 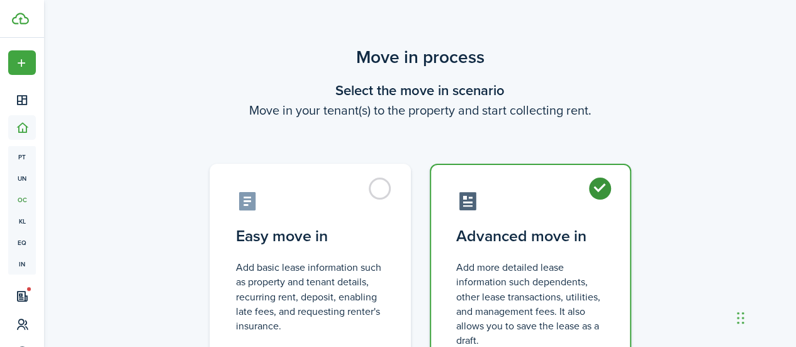 I want to click on span: oc, so click(x=22, y=200).